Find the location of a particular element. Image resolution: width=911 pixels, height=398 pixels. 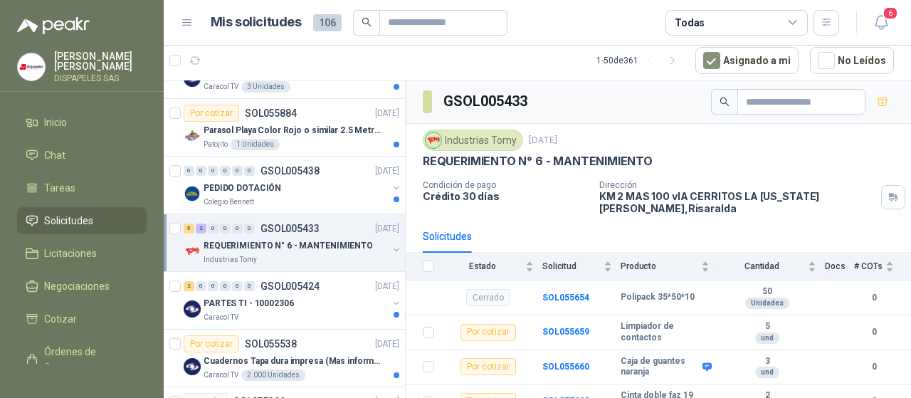

span: Inicio is located at coordinates (56, 122).